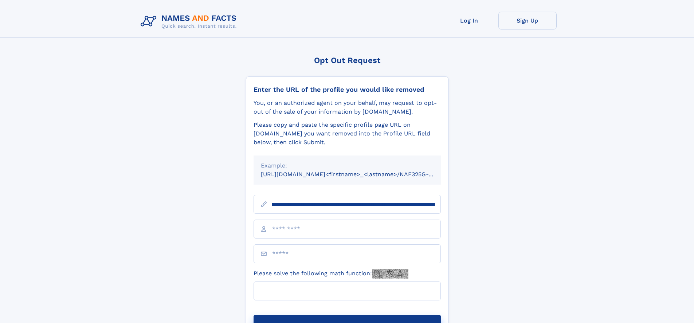  What do you see at coordinates (190, 21) in the screenshot?
I see `img: Logo Names and Facts` at bounding box center [190, 21].